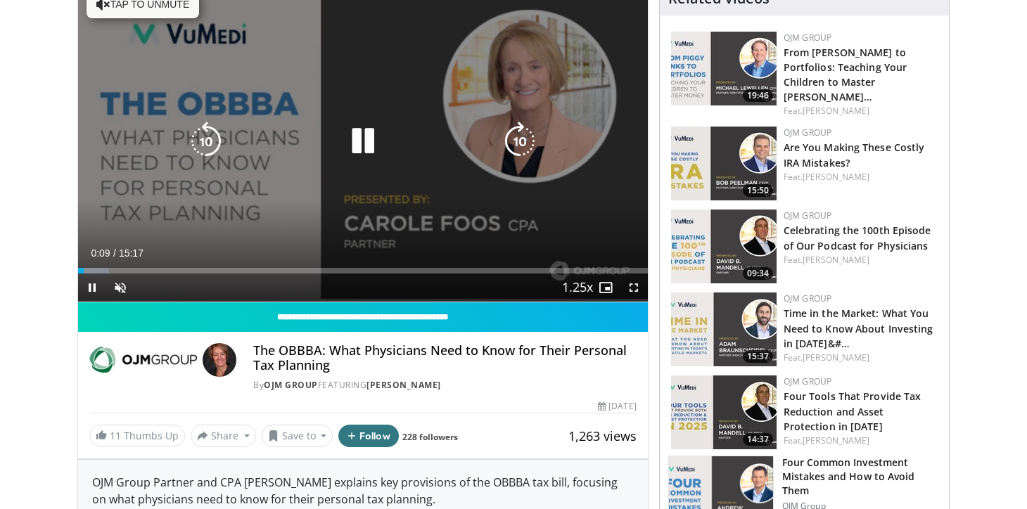 The width and height of the screenshot is (1027, 509). I want to click on span: 09:34, so click(757, 274).